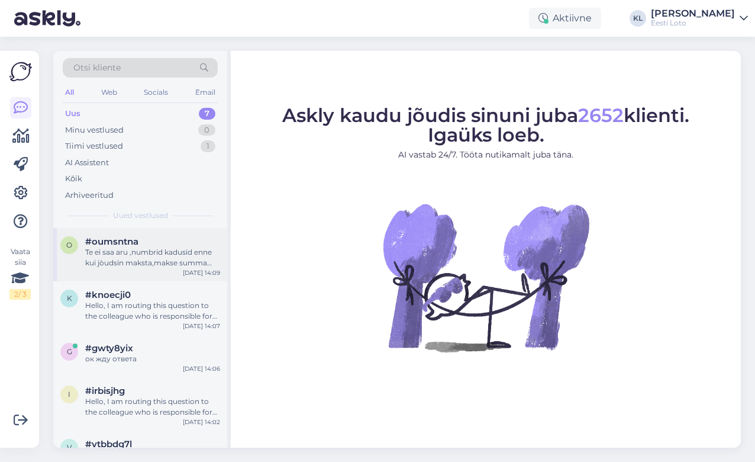 The height and width of the screenshot is (462, 755). Describe the element at coordinates (108, 444) in the screenshot. I see `span: #vtbbdg7l` at that location.